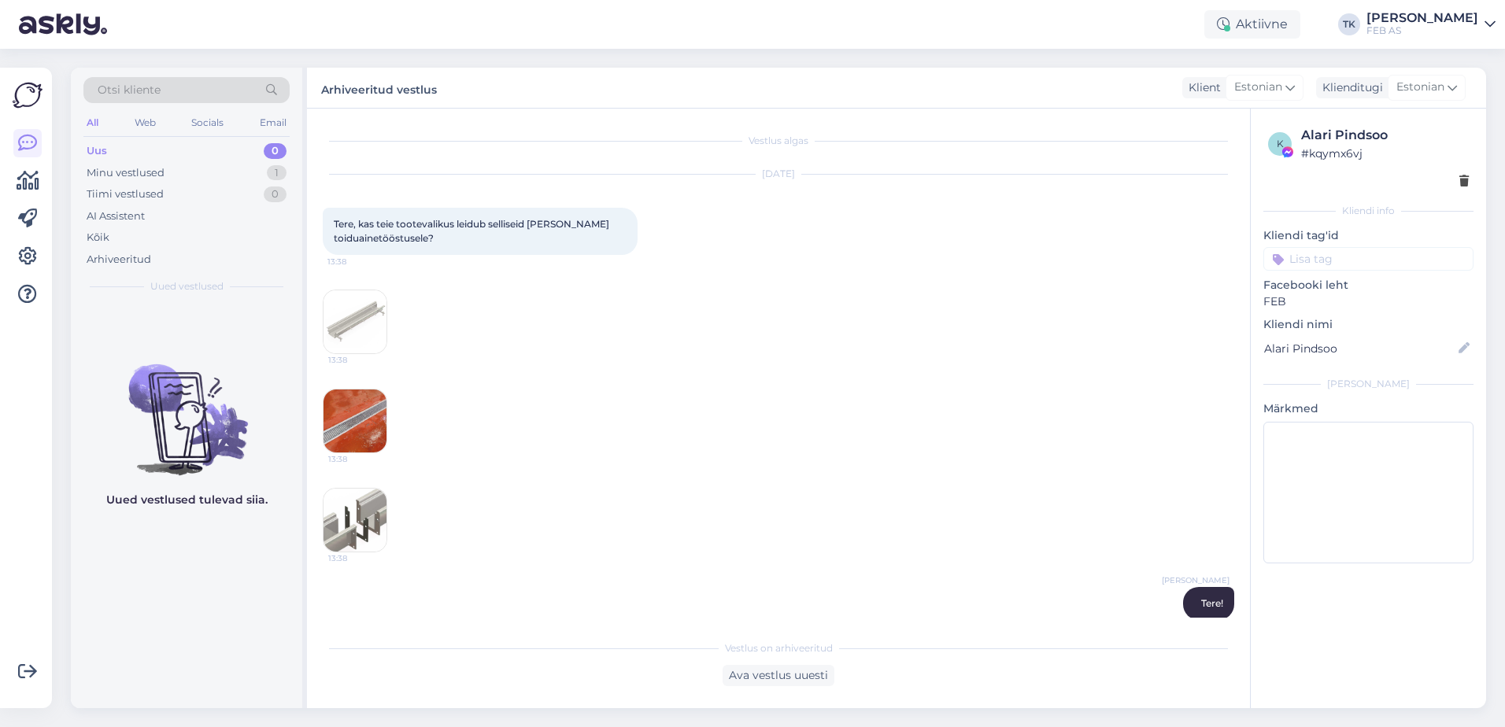 Image resolution: width=1505 pixels, height=727 pixels. What do you see at coordinates (779, 676) in the screenshot?
I see `div: Ava vestlus uuesti` at bounding box center [779, 676].